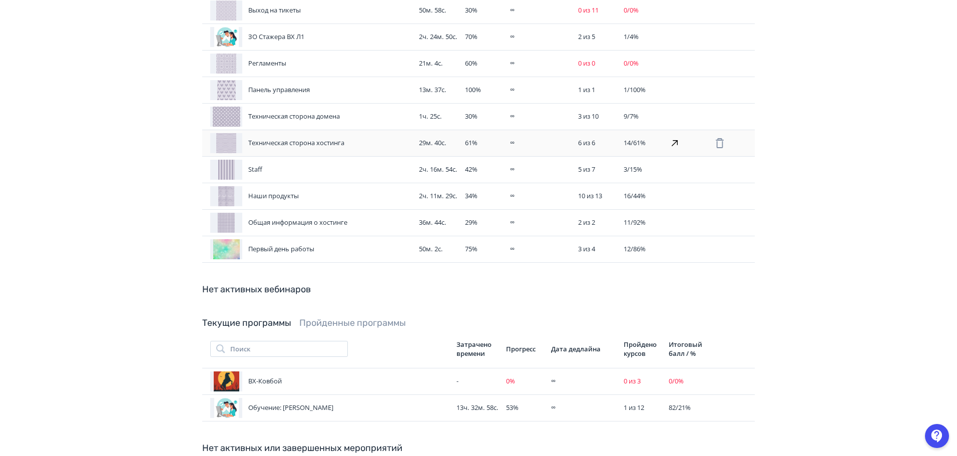 The height and width of the screenshot is (456, 957). Describe the element at coordinates (463, 408) in the screenshot. I see `span: 13ч.` at that location.